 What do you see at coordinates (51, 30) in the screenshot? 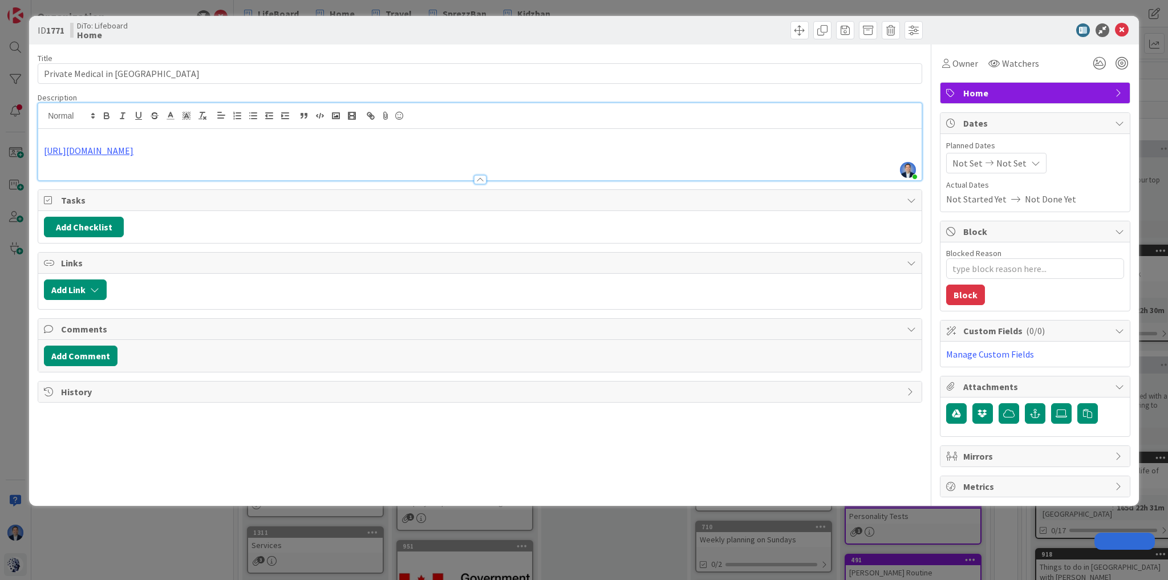
I see `span: ID` at bounding box center [51, 30].